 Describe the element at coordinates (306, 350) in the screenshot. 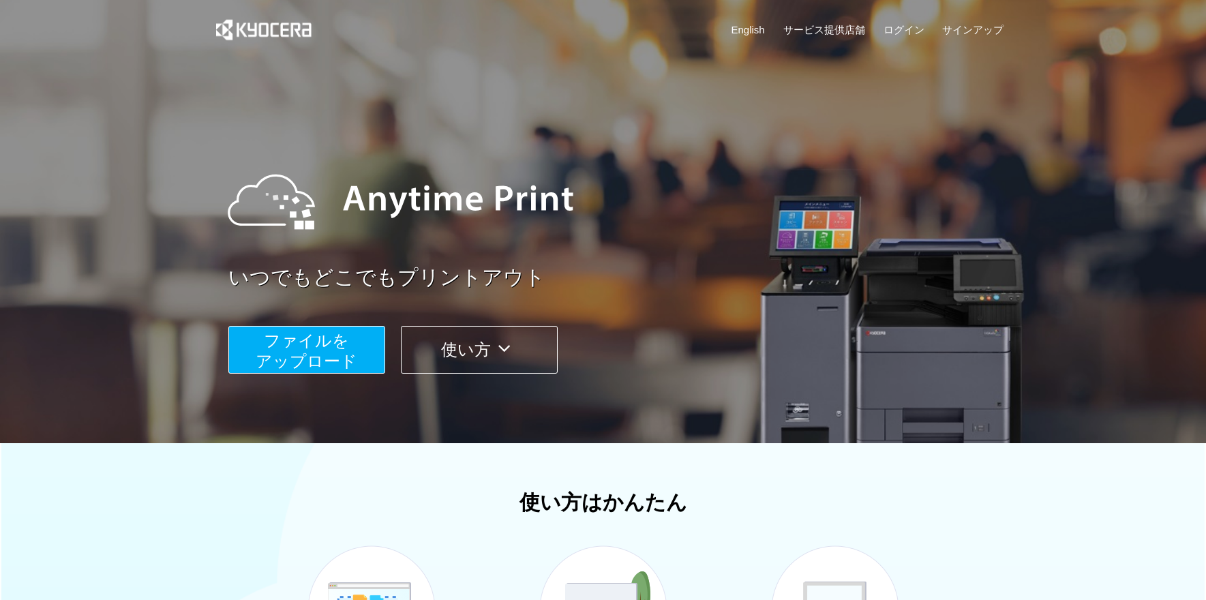

I see `span: ファイルを ​​アップロード` at that location.